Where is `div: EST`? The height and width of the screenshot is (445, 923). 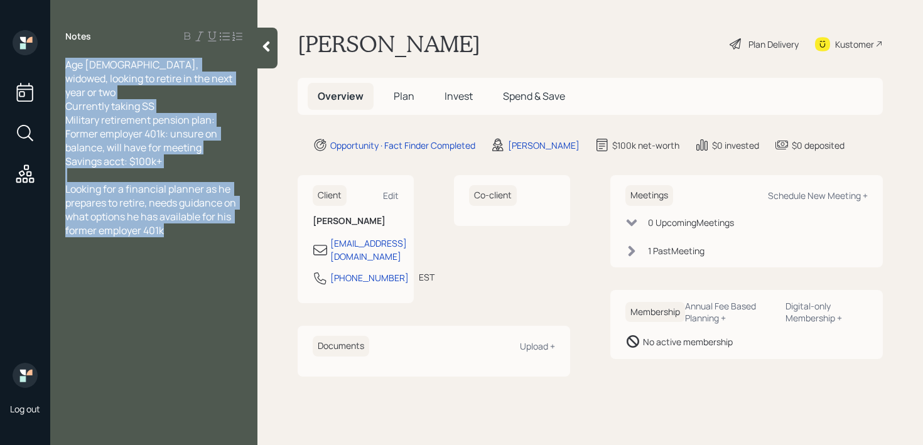
div: EST is located at coordinates (426, 277).